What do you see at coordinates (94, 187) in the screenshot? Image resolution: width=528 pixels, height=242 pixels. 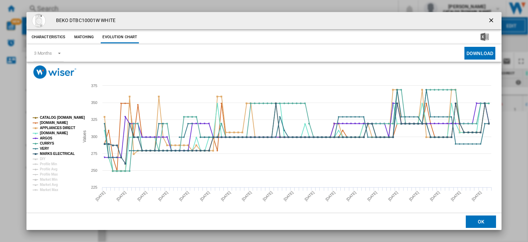 I see `tspan: 225` at bounding box center [94, 187].